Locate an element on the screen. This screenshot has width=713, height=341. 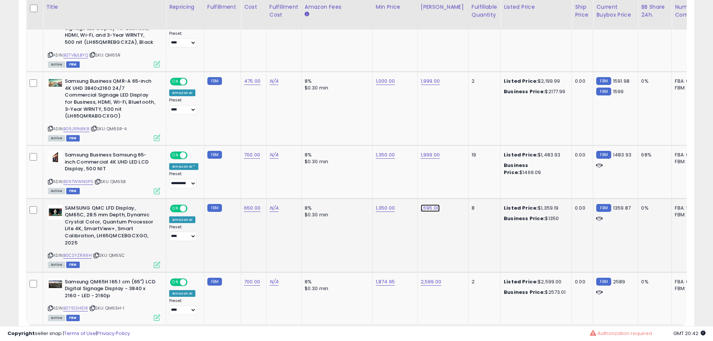
div: Listed Price is located at coordinates (536, 7).